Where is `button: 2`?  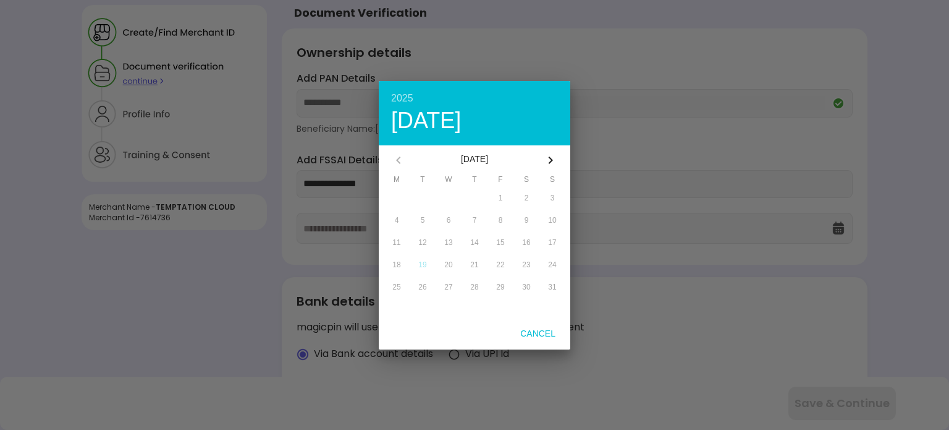 button: 2 is located at coordinates (527, 198).